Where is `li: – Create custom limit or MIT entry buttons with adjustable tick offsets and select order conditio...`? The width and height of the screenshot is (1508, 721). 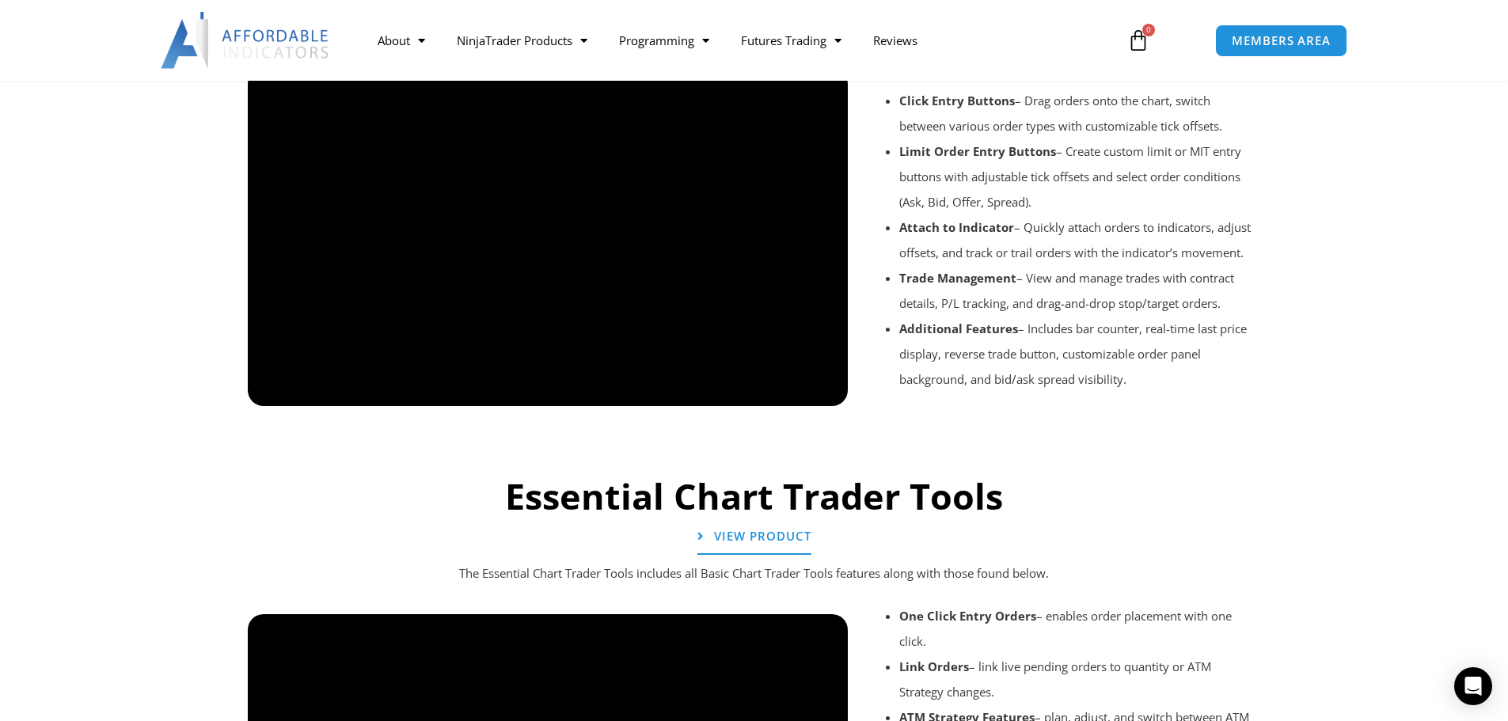
li: – Create custom limit or MIT entry buttons with adjustable tick offsets and select order conditio... is located at coordinates (1079, 177).